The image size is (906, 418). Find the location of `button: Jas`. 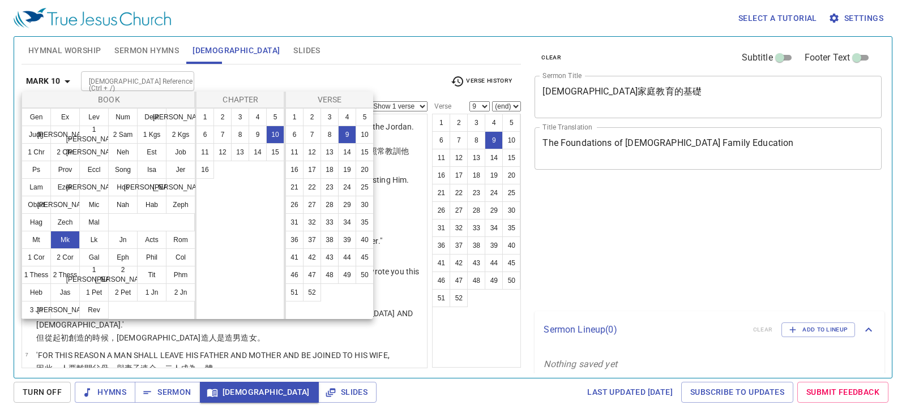

button: Jas is located at coordinates (65, 293).